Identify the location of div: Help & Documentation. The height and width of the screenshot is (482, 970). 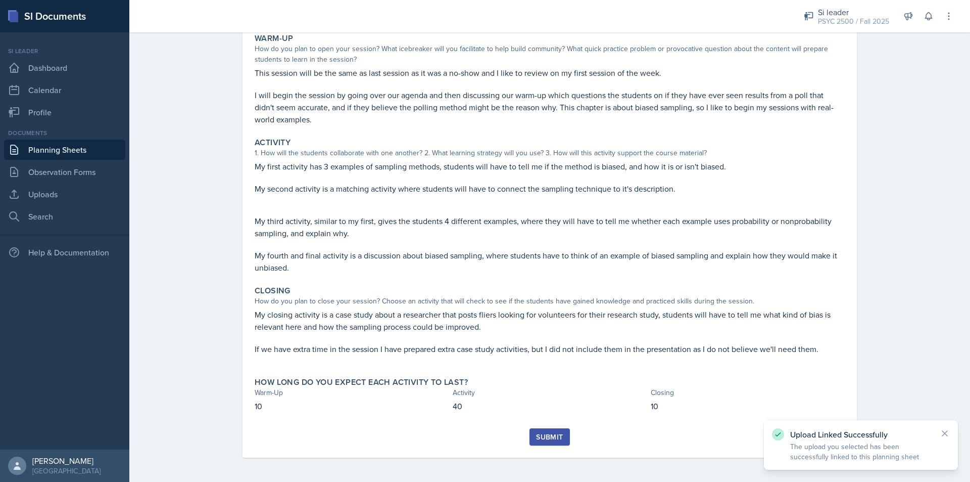
(65, 252).